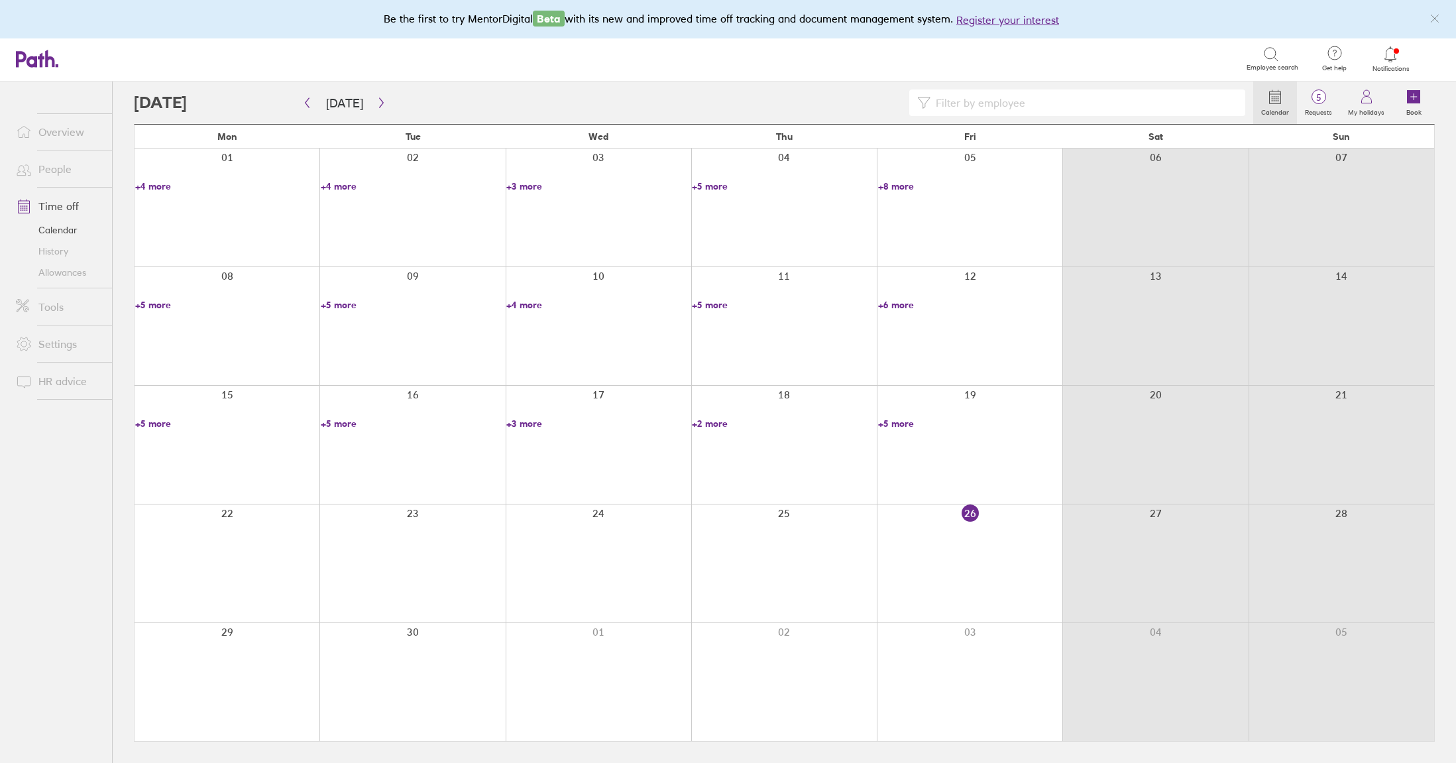 This screenshot has width=1456, height=763. Describe the element at coordinates (970, 186) in the screenshot. I see `a: +8 more` at that location.